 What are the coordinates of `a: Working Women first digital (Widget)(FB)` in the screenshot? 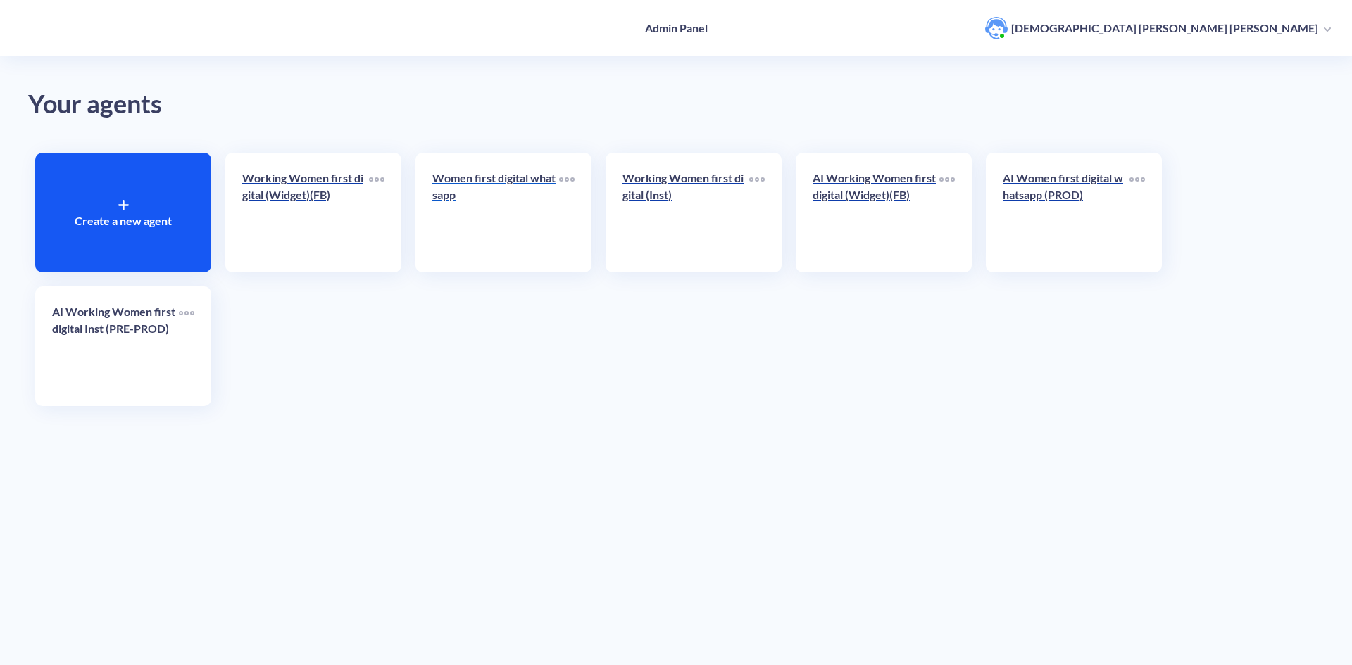 It's located at (306, 213).